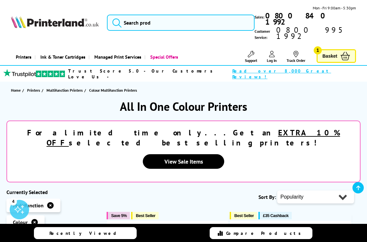 Image resolution: width=367 pixels, height=242 pixels. What do you see at coordinates (296, 57) in the screenshot?
I see `a: Track Order` at bounding box center [296, 57].